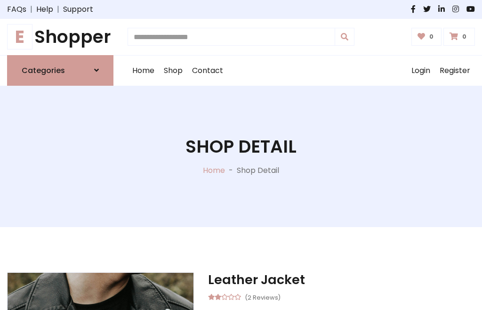 This screenshot has width=482, height=310. What do you see at coordinates (173, 71) in the screenshot?
I see `a: Shop` at bounding box center [173, 71].